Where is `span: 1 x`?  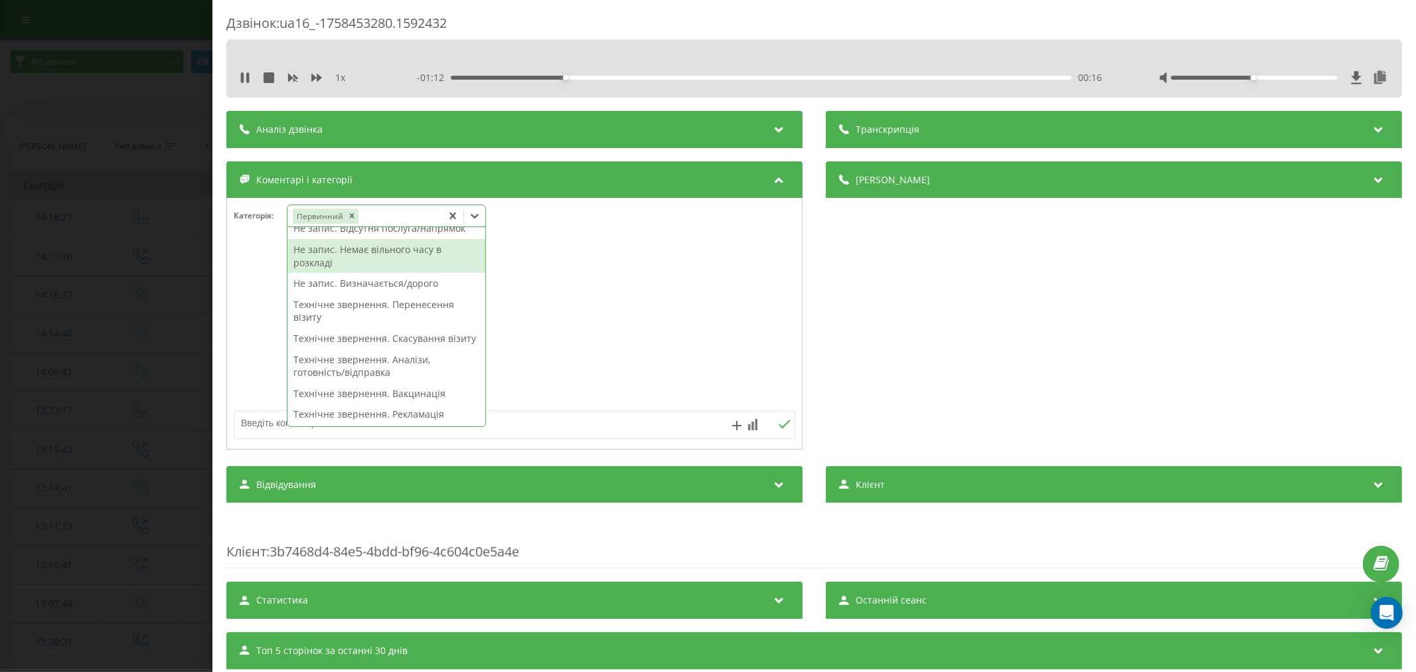 span: 1 x is located at coordinates (340, 78).